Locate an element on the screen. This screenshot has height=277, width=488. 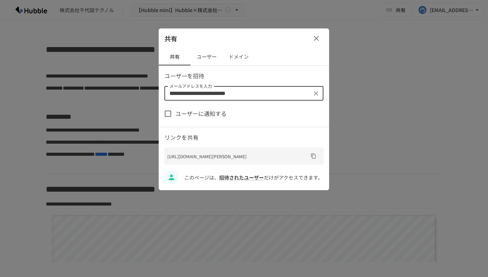
button: クリア is located at coordinates (316, 93).